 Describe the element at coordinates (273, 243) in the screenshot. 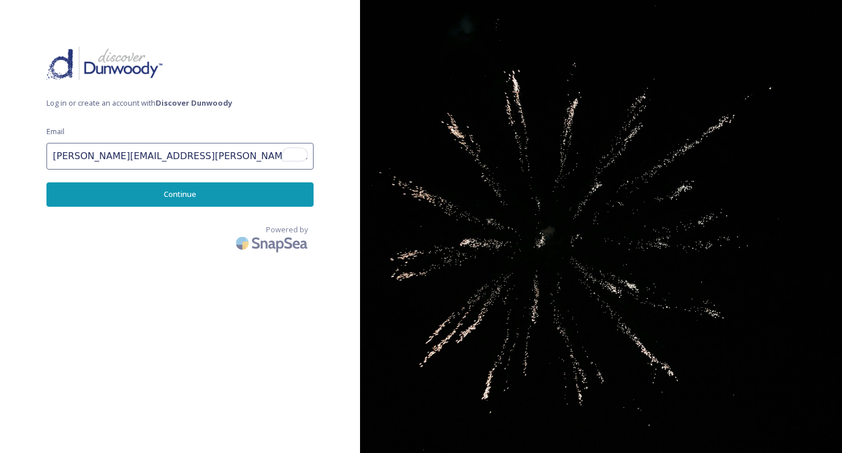

I see `img: SnapSea Logo` at that location.